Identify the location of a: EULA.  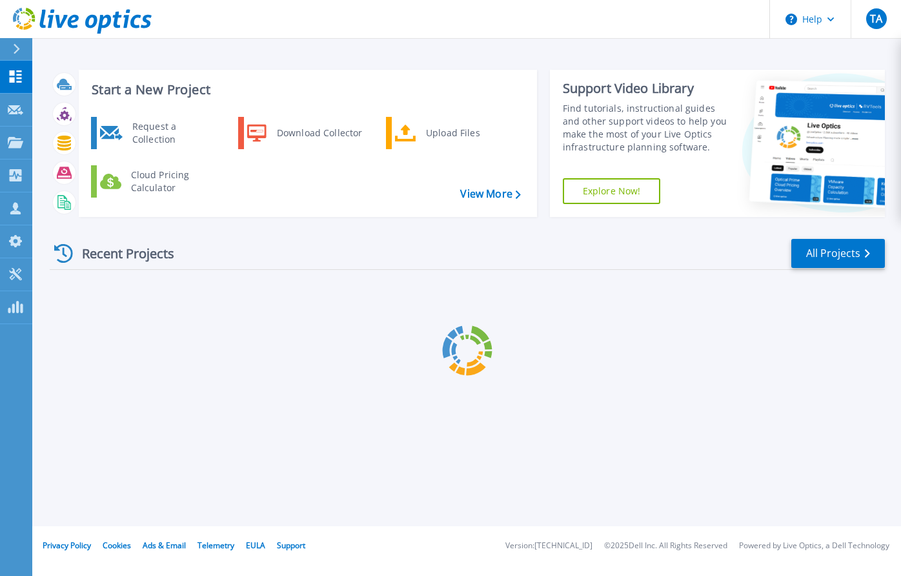
(256, 545).